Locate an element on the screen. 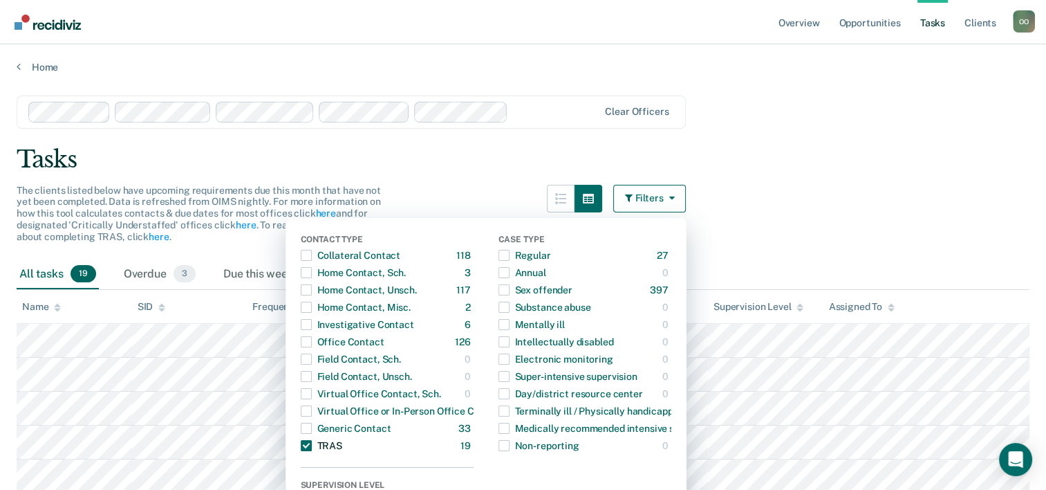  div: Non-reporting is located at coordinates (539, 445).